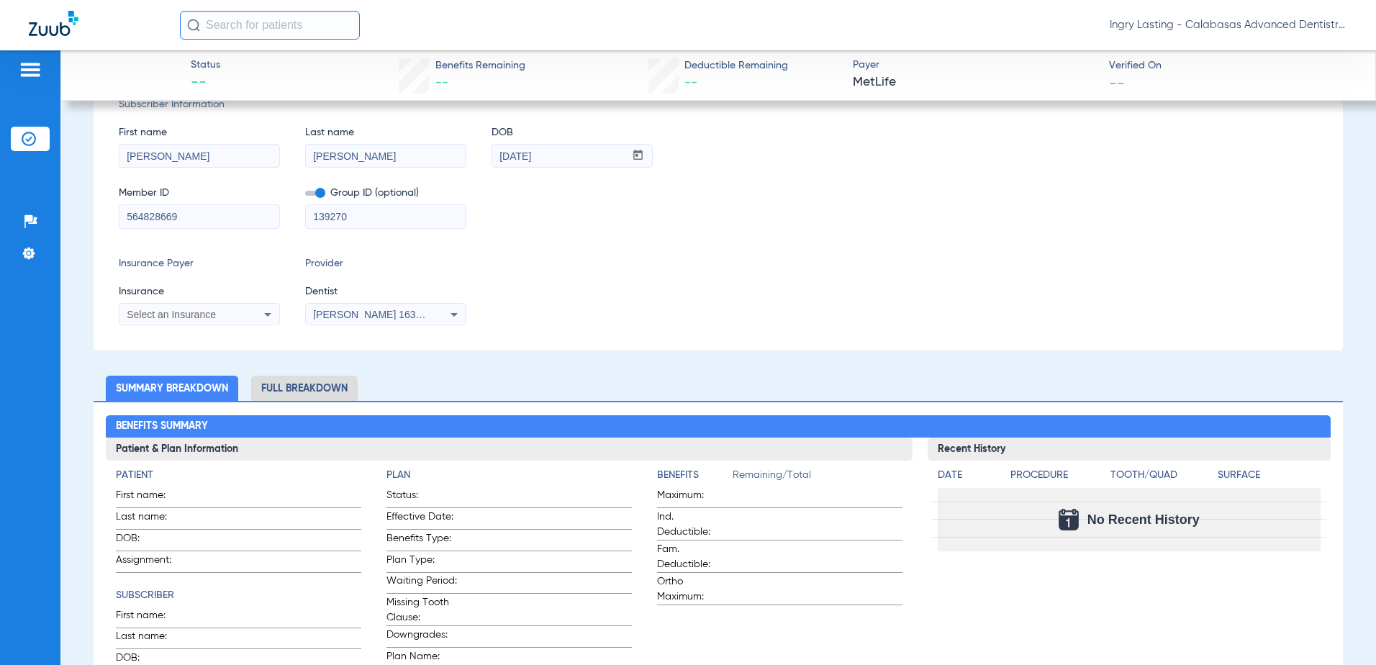 Image resolution: width=1376 pixels, height=665 pixels. Describe the element at coordinates (974, 82) in the screenshot. I see `span: MetLife` at that location.